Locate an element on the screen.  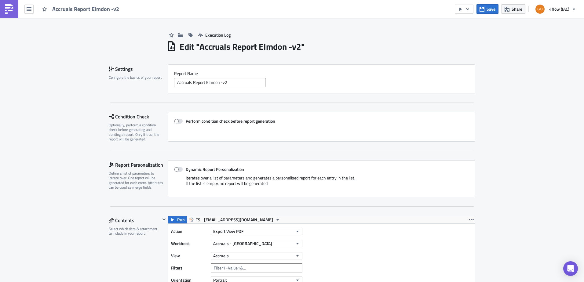
div: Report Personalization is located at coordinates (138, 165).